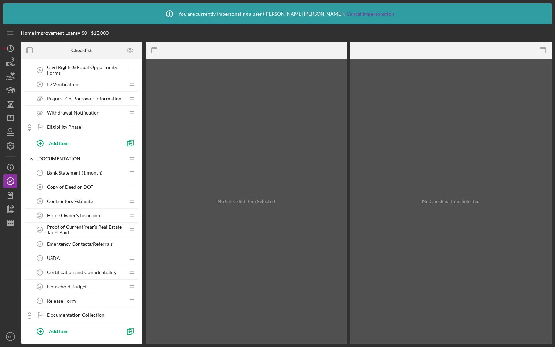 Image resolution: width=555 pixels, height=347 pixels. I want to click on span: Request Co-Borrower Information, so click(84, 98).